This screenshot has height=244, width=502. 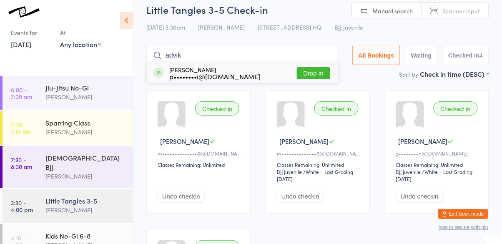 What do you see at coordinates (85, 88) in the screenshot?
I see `div: Jiu-Jitsu No-Gi` at bounding box center [85, 88].